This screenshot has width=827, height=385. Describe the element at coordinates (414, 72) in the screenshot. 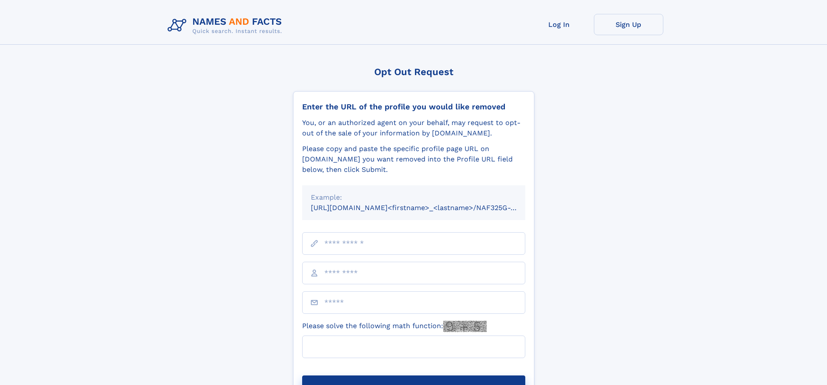

I see `div: Opt Out Request` at that location.